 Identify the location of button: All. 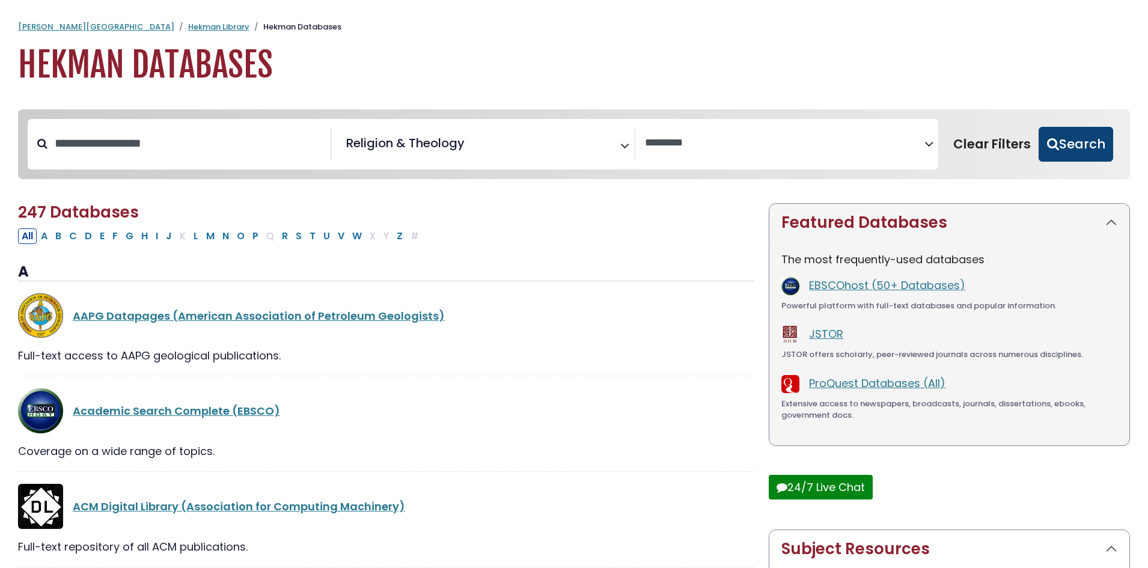
(27, 236).